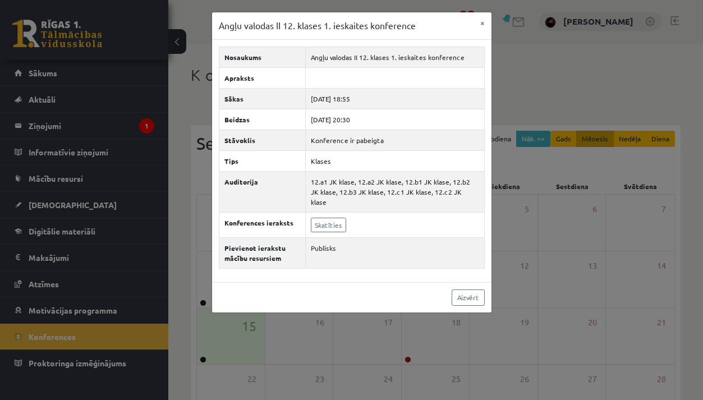 The width and height of the screenshot is (703, 400). What do you see at coordinates (395, 191) in the screenshot?
I see `td: 12.a1 JK klase, 12.a2 JK klase, 12.b1 JK klase, 12.b2 JK klase, 12.b3 JK klase, 12.c1 JK klase, 1...` at bounding box center [395, 191].